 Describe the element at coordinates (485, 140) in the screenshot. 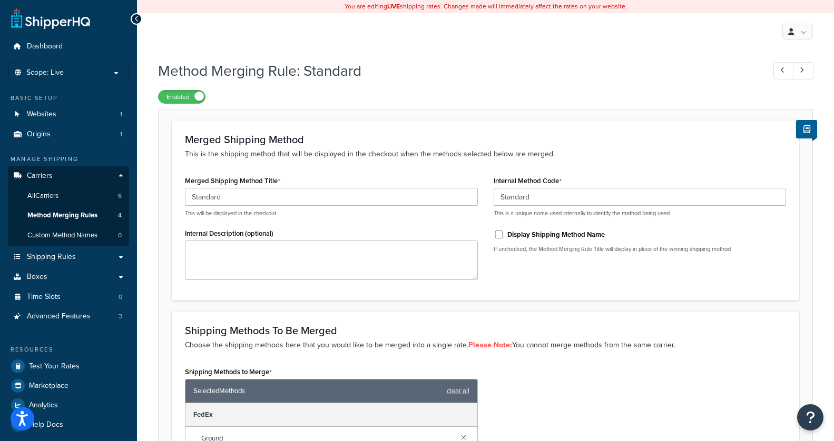

I see `h3: Merged Shipping Method` at that location.